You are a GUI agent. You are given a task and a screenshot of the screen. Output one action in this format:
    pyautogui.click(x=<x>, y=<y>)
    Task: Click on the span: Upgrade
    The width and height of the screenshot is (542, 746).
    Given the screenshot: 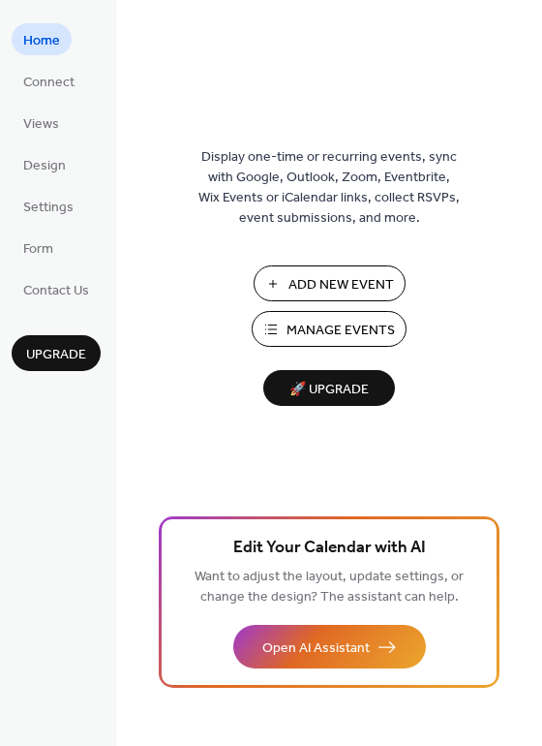 What is the action you would take?
    pyautogui.click(x=56, y=355)
    